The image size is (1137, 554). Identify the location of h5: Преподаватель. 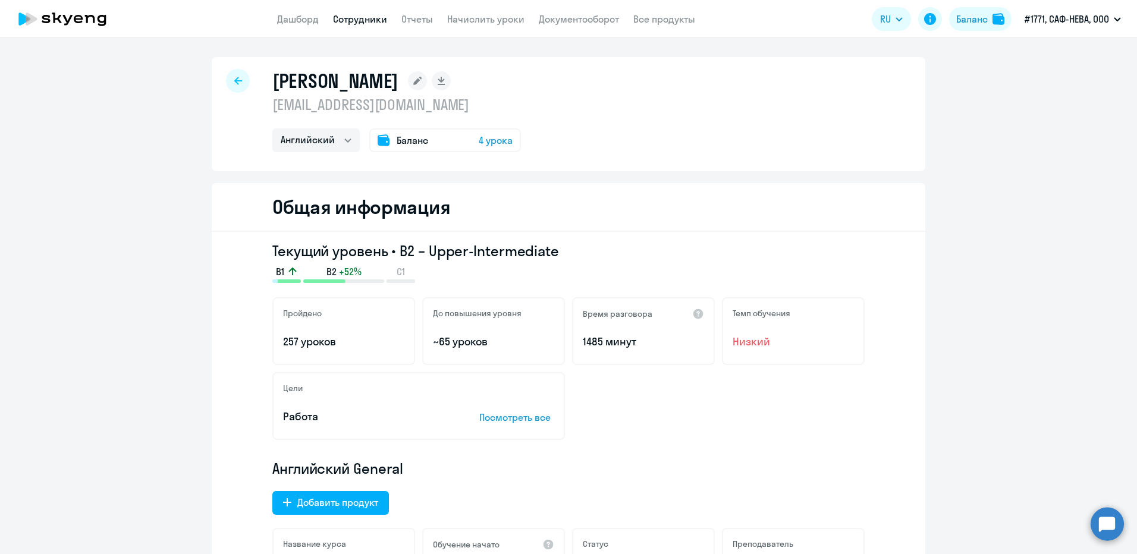
(763, 544).